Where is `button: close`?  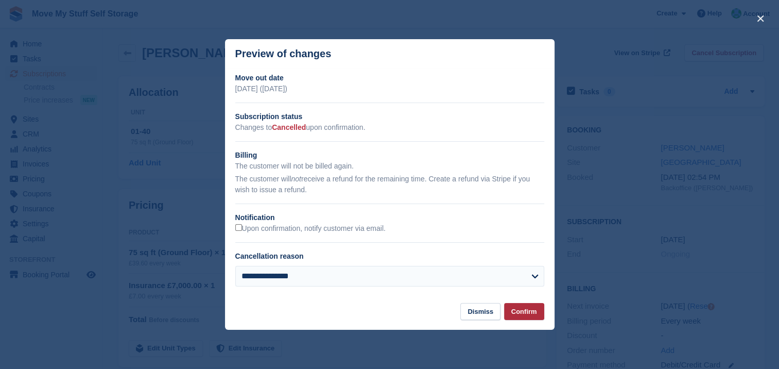
button: close is located at coordinates (760, 19).